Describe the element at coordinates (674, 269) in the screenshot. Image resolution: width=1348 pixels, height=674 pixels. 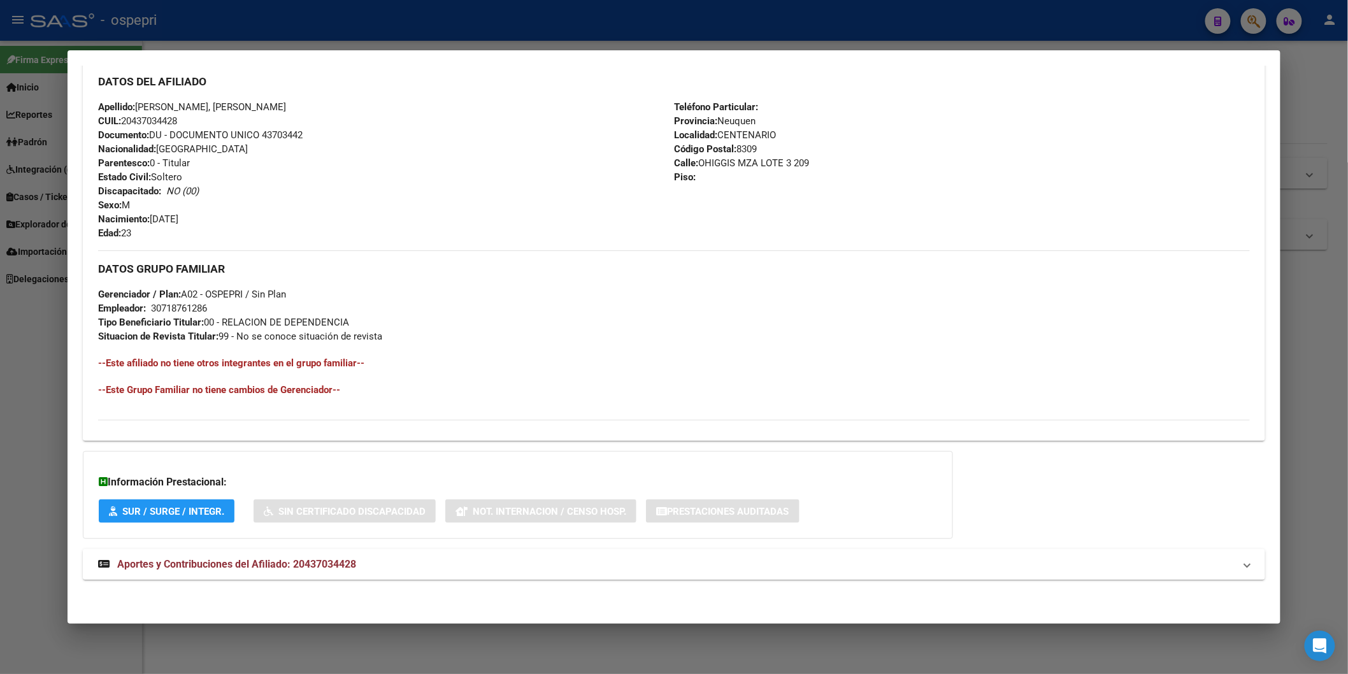
I see `h3: DATOS GRUPO FAMILIAR` at that location.